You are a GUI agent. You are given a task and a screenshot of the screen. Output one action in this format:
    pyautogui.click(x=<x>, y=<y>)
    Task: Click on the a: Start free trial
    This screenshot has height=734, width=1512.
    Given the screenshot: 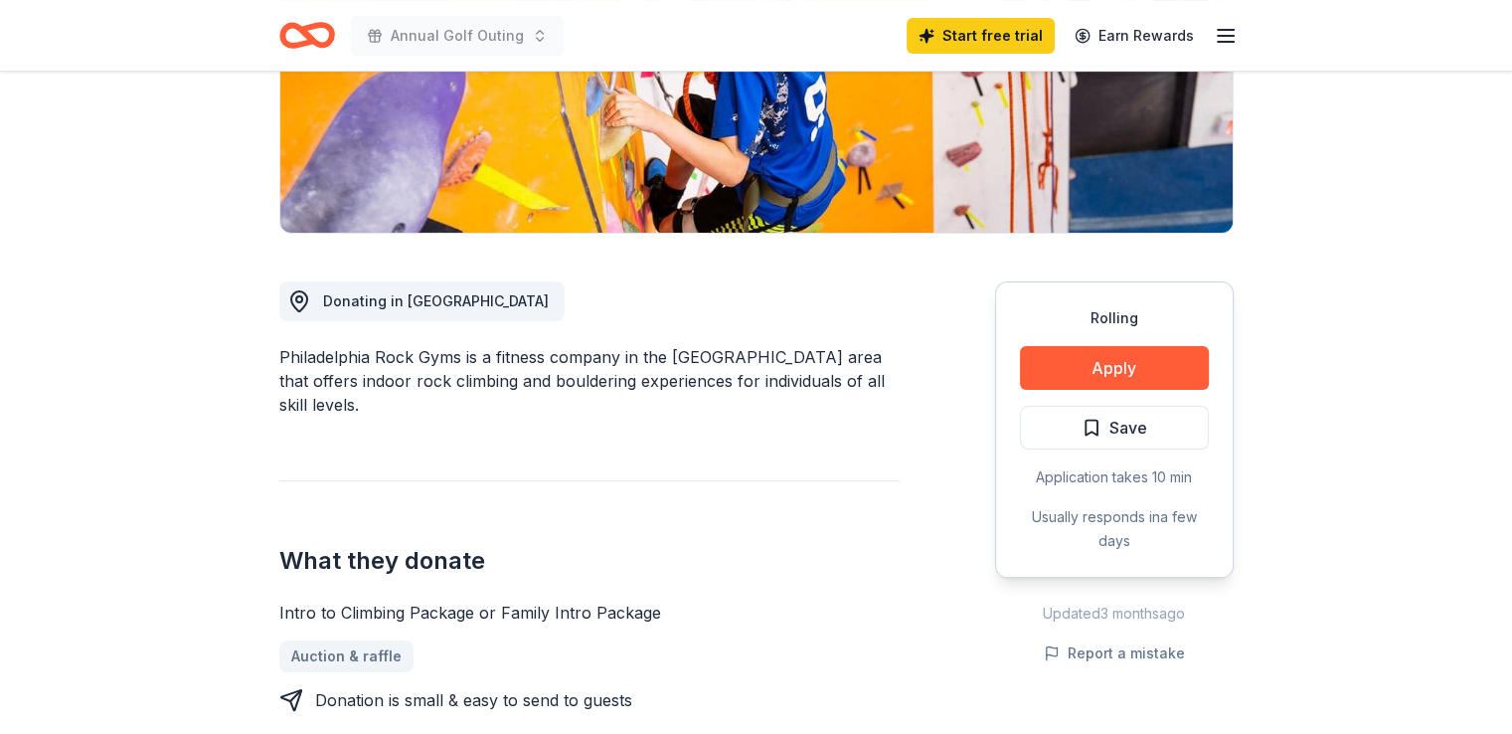 What is the action you would take?
    pyautogui.click(x=980, y=36)
    